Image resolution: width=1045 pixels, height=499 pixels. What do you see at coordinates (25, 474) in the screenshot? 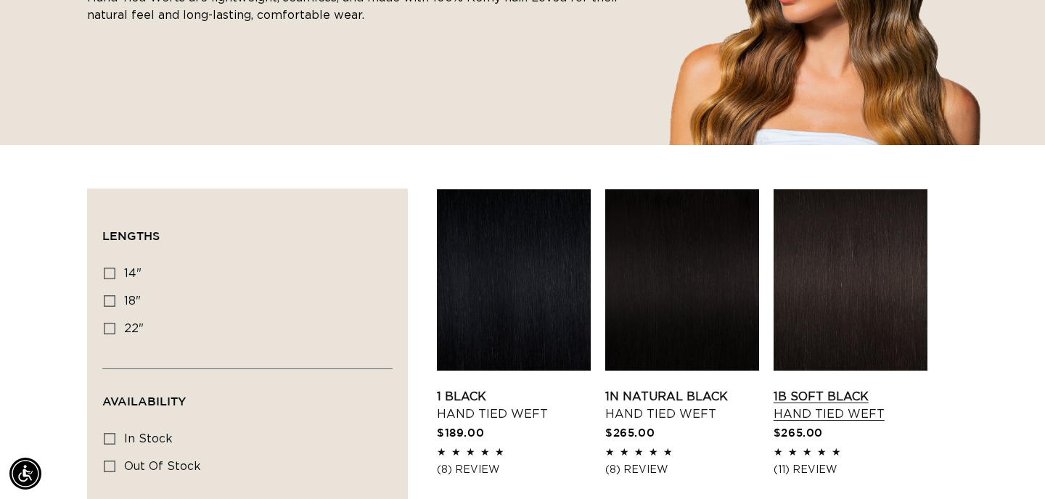
I see `div: Accessibility Menu` at bounding box center [25, 474].